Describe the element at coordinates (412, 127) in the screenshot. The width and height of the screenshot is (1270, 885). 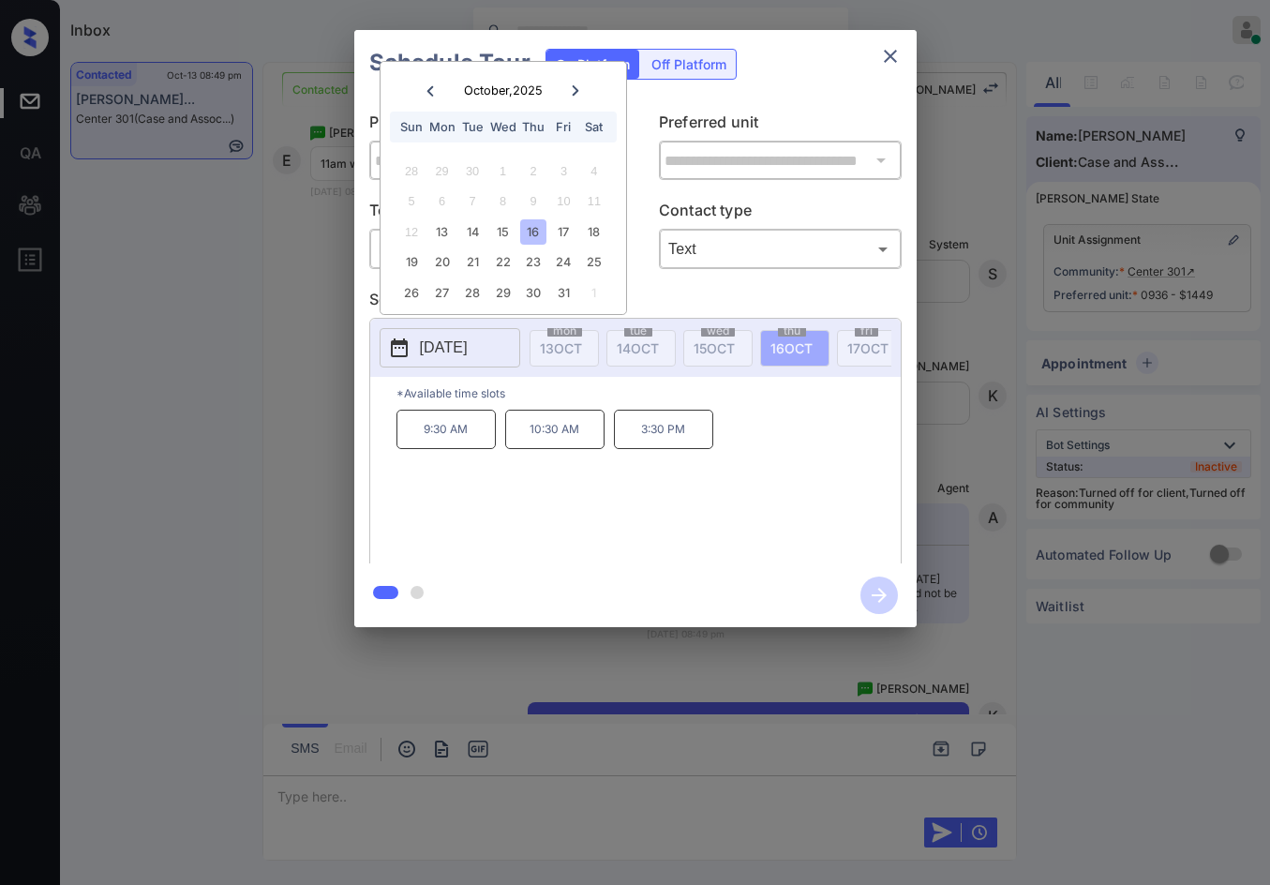
I see `div: Sun` at that location.